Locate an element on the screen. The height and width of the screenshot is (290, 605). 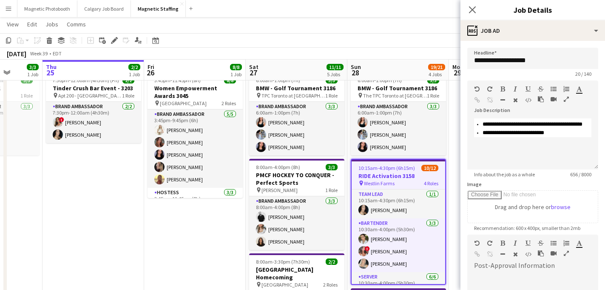
a: Comms is located at coordinates (76, 24).